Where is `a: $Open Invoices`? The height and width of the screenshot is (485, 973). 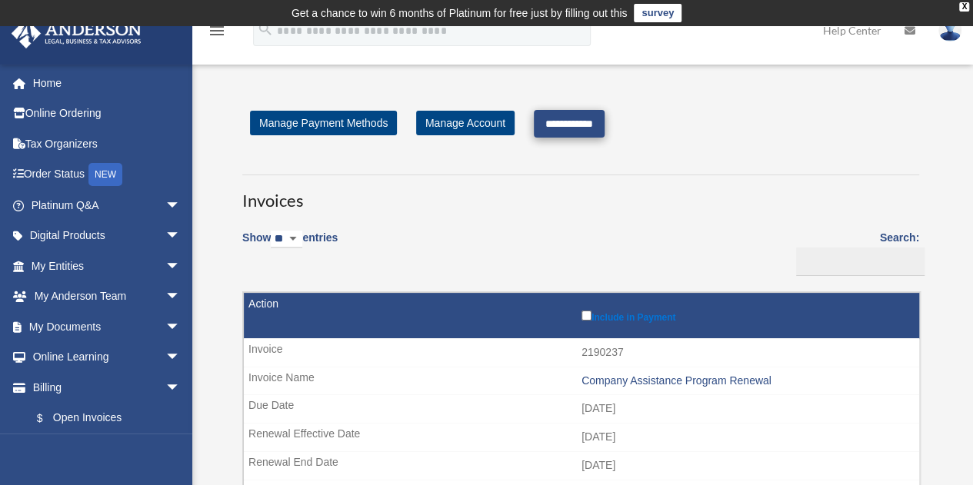
a: $Open Invoices is located at coordinates (105, 418).